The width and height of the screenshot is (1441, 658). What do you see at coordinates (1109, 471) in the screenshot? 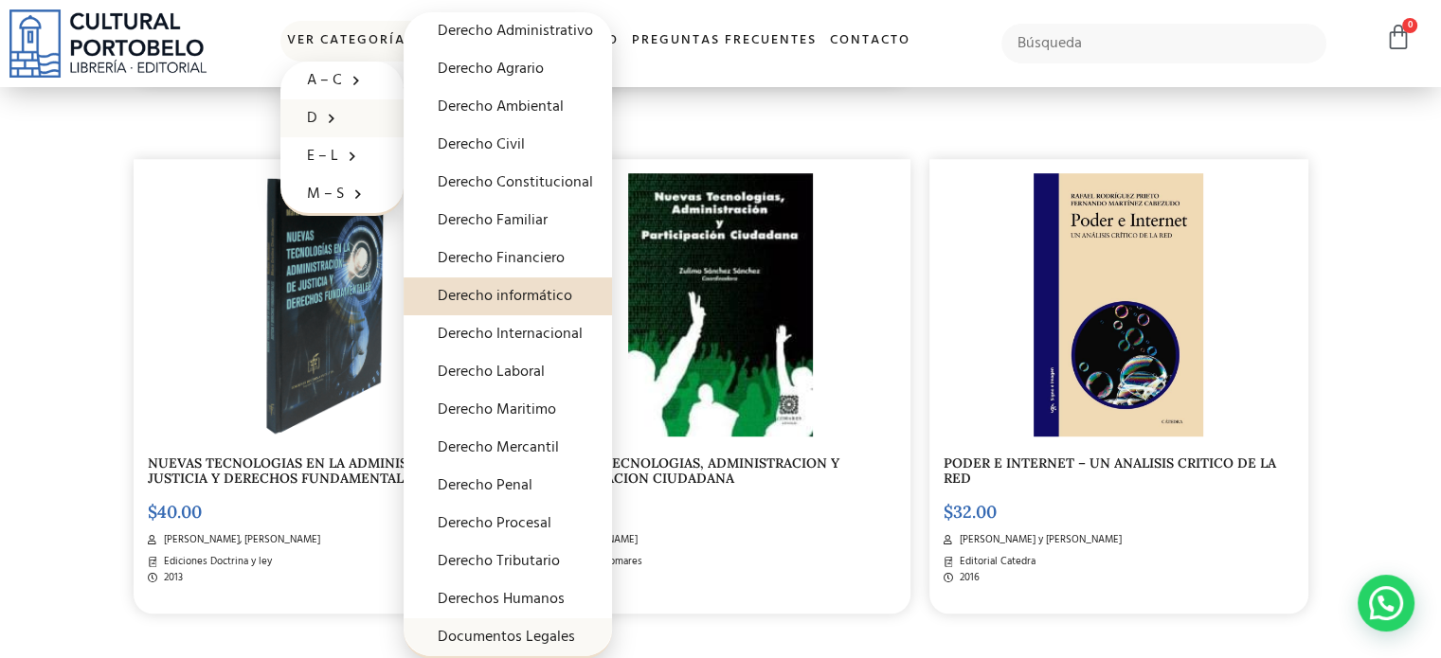
I see `a: PODER E INTERNET – UN ANALISIS CRITICO DE LA RED` at bounding box center [1109, 471].